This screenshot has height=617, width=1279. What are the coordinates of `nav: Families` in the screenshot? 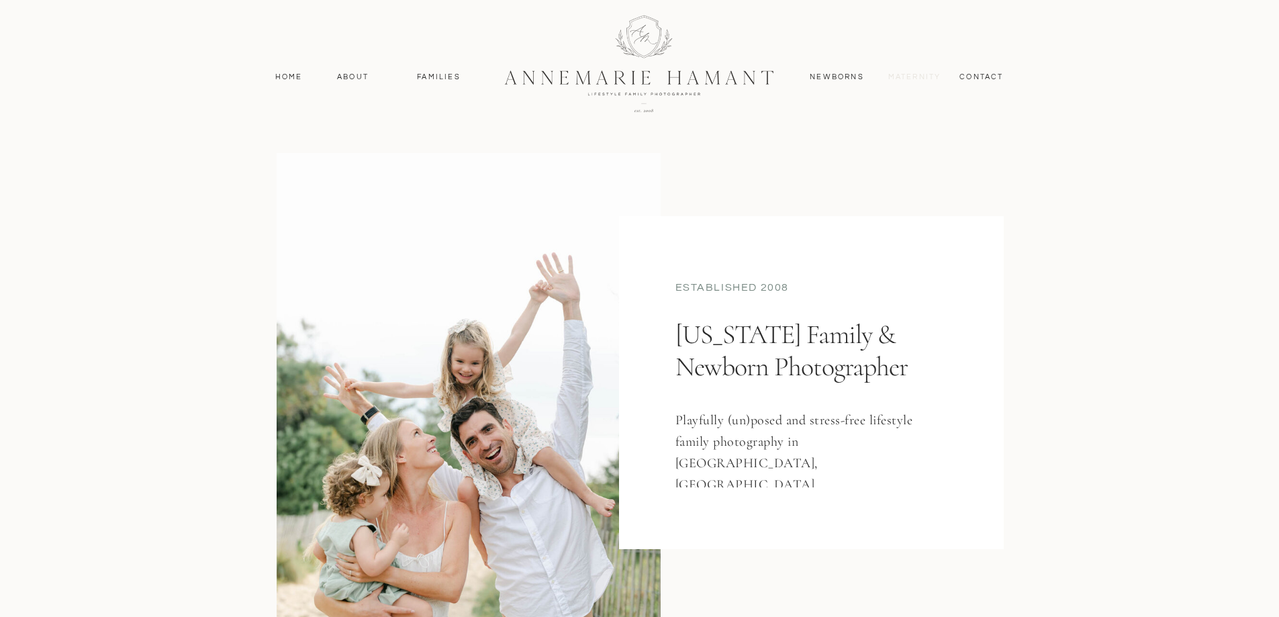 It's located at (439, 77).